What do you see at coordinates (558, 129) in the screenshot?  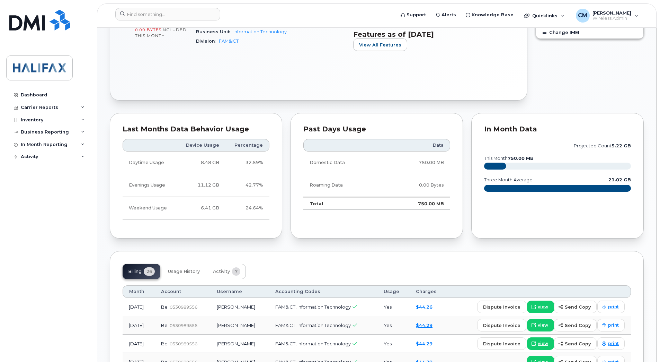 I see `div: In Month Data` at bounding box center [558, 129].